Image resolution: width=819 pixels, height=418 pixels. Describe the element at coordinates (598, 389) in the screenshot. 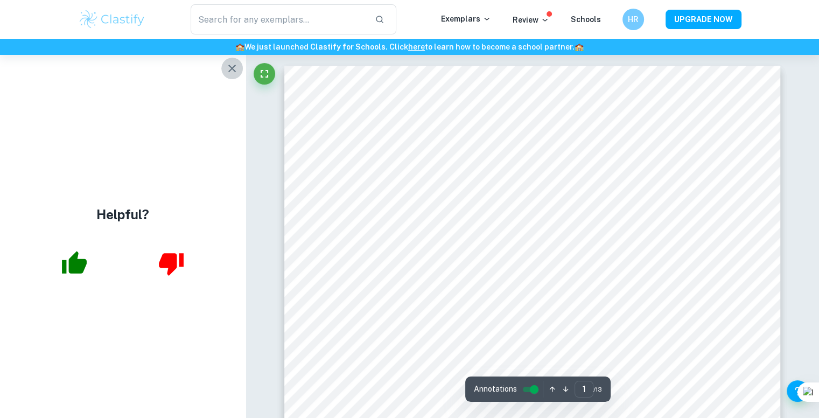

I see `span: / 13` at that location.